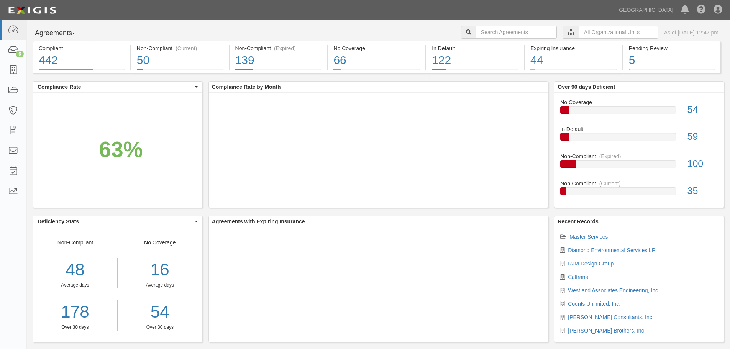 This screenshot has width=730, height=349. I want to click on div: 48, so click(75, 270).